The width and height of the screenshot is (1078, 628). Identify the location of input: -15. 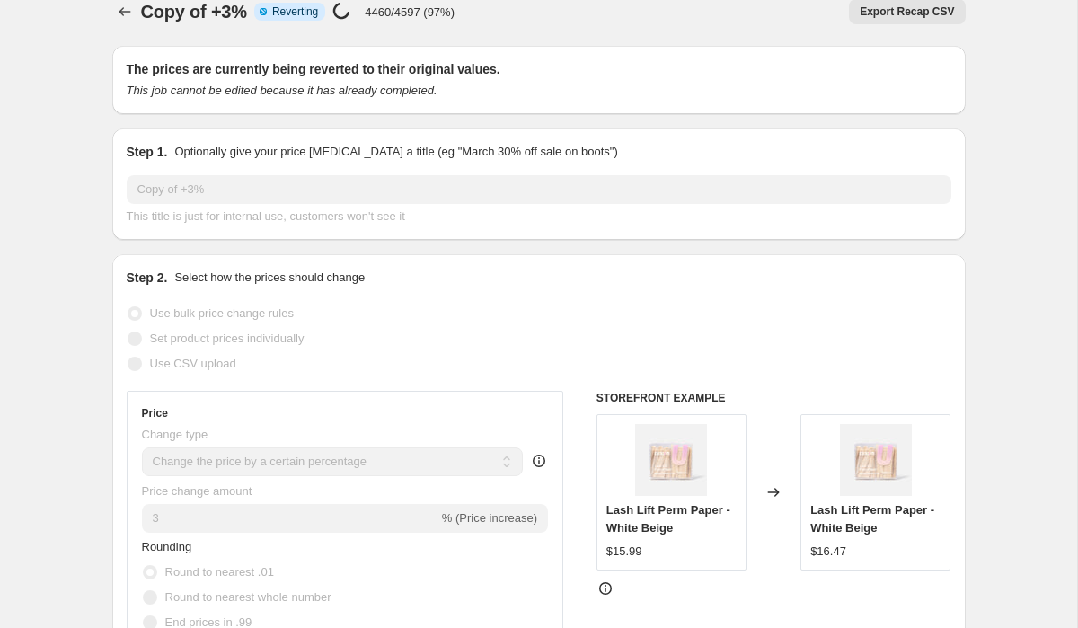
(290, 518).